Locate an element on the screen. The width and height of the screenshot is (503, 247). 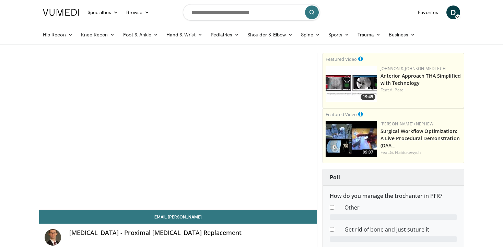
strong: Poll is located at coordinates (335, 177).